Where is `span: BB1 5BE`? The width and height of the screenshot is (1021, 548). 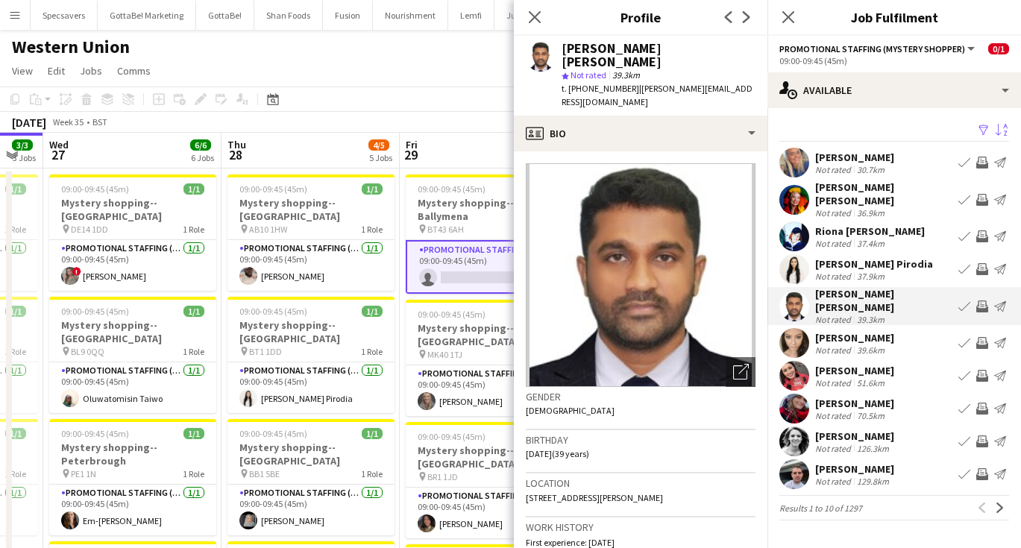 span: BB1 5BE is located at coordinates (264, 474).